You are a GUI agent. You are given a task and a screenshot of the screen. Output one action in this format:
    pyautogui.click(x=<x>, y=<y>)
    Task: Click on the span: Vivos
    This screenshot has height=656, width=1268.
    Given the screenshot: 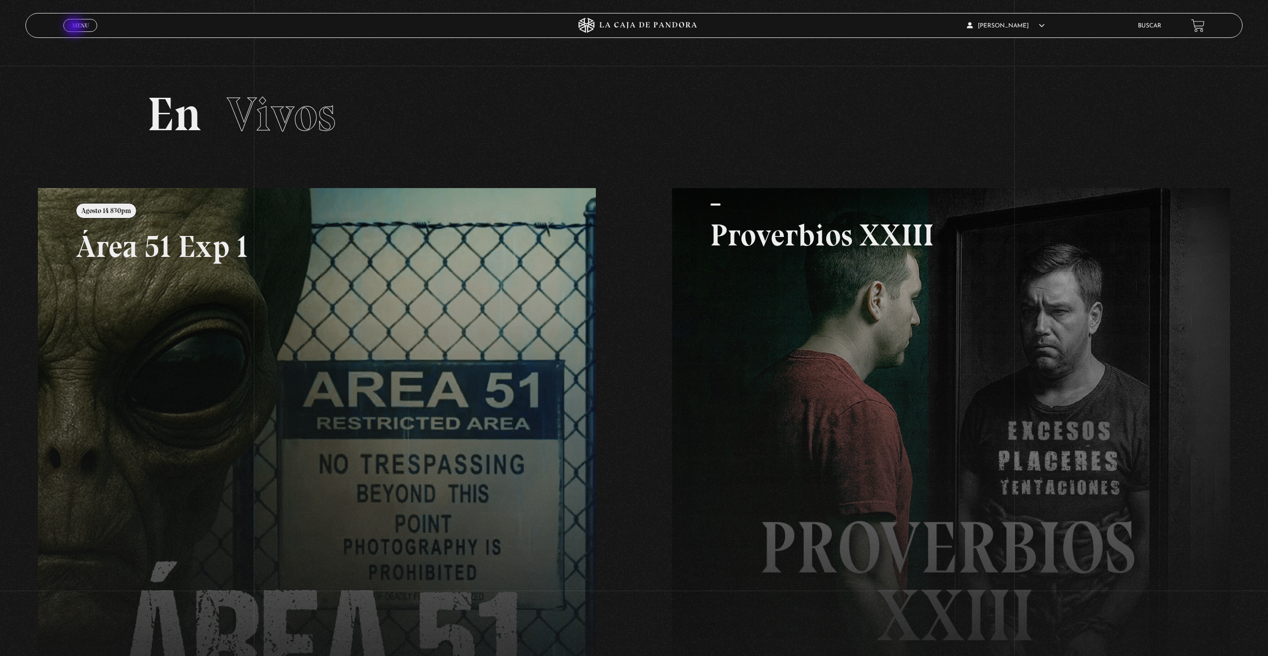 What is the action you would take?
    pyautogui.click(x=281, y=114)
    